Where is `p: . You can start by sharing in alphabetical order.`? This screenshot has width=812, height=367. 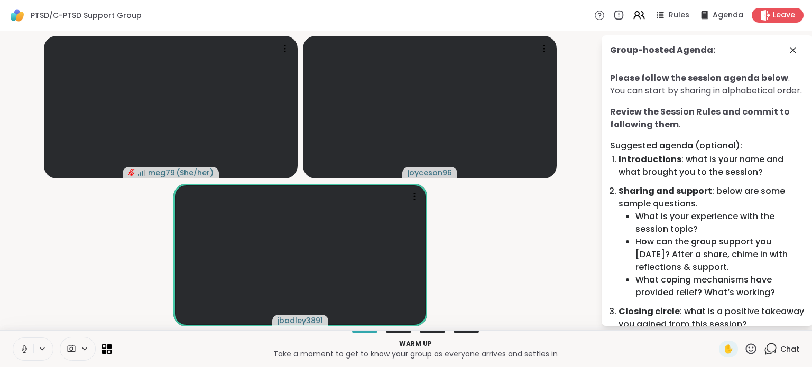 p: . You can start by sharing in alphabetical order. is located at coordinates (707, 85).